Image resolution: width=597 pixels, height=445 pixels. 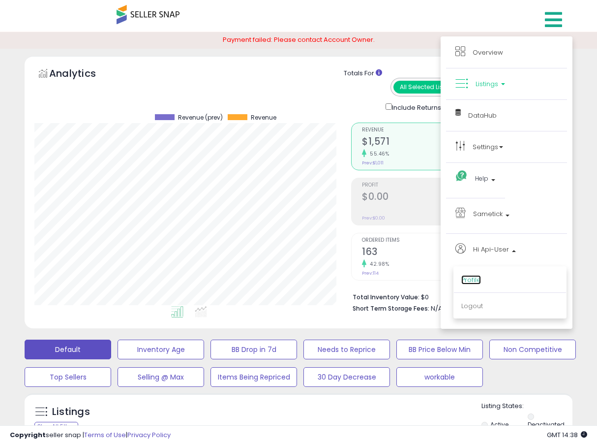 What do you see at coordinates (429, 87) in the screenshot?
I see `button: All Selected Listings` at bounding box center [429, 87].